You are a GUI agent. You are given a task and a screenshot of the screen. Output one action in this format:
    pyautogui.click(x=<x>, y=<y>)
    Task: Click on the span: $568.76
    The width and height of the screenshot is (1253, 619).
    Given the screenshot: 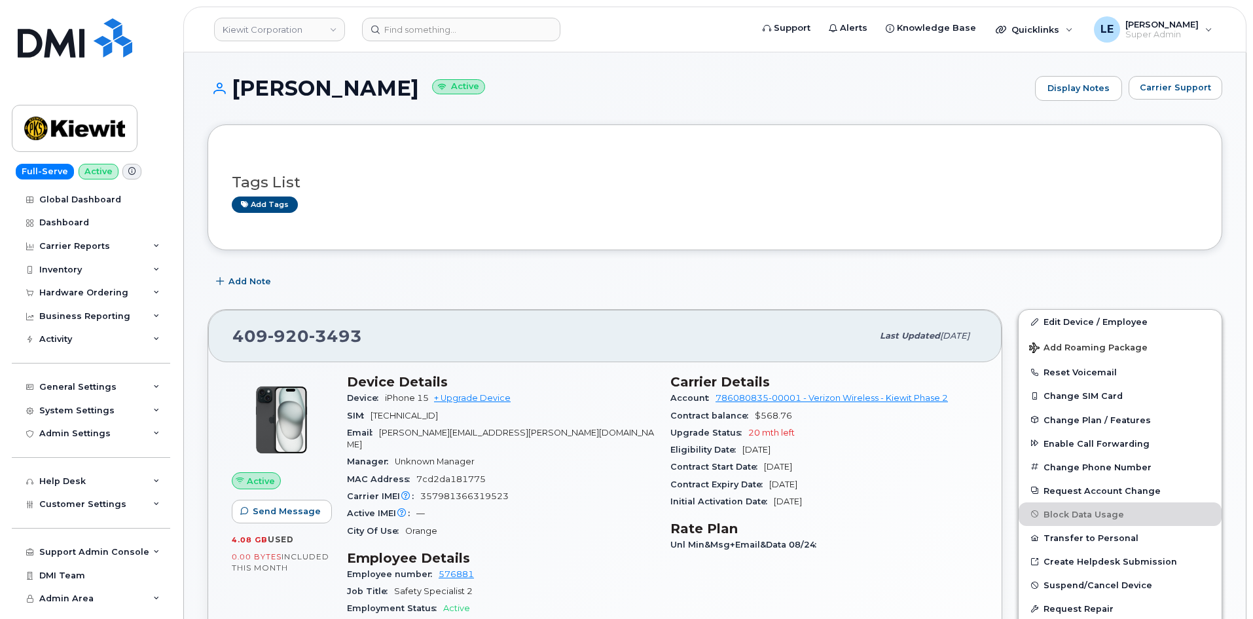 What is the action you would take?
    pyautogui.click(x=773, y=415)
    